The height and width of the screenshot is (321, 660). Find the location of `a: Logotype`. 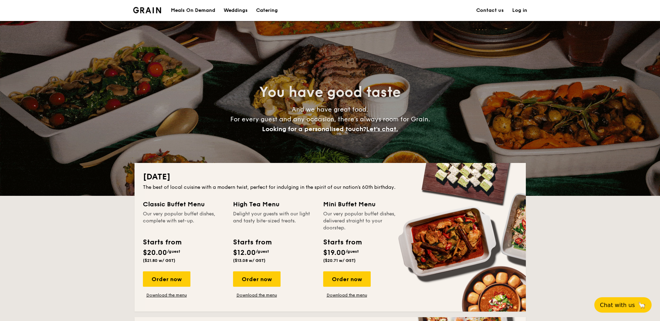

a: Logotype is located at coordinates (147, 10).